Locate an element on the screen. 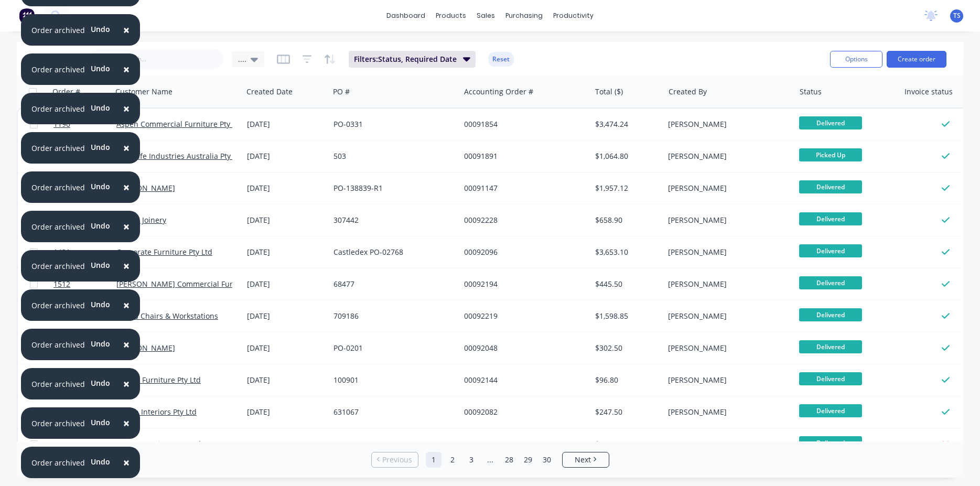 This screenshot has height=486, width=980. div: 307442 is located at coordinates (392, 220).